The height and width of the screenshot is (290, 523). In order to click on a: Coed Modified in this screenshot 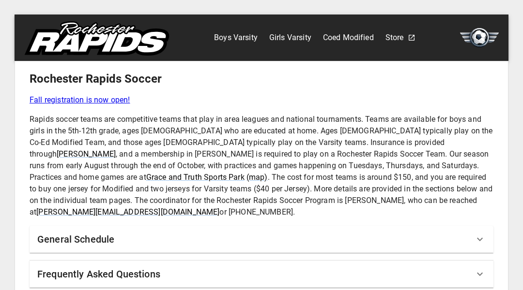, I will do `click(348, 38)`.